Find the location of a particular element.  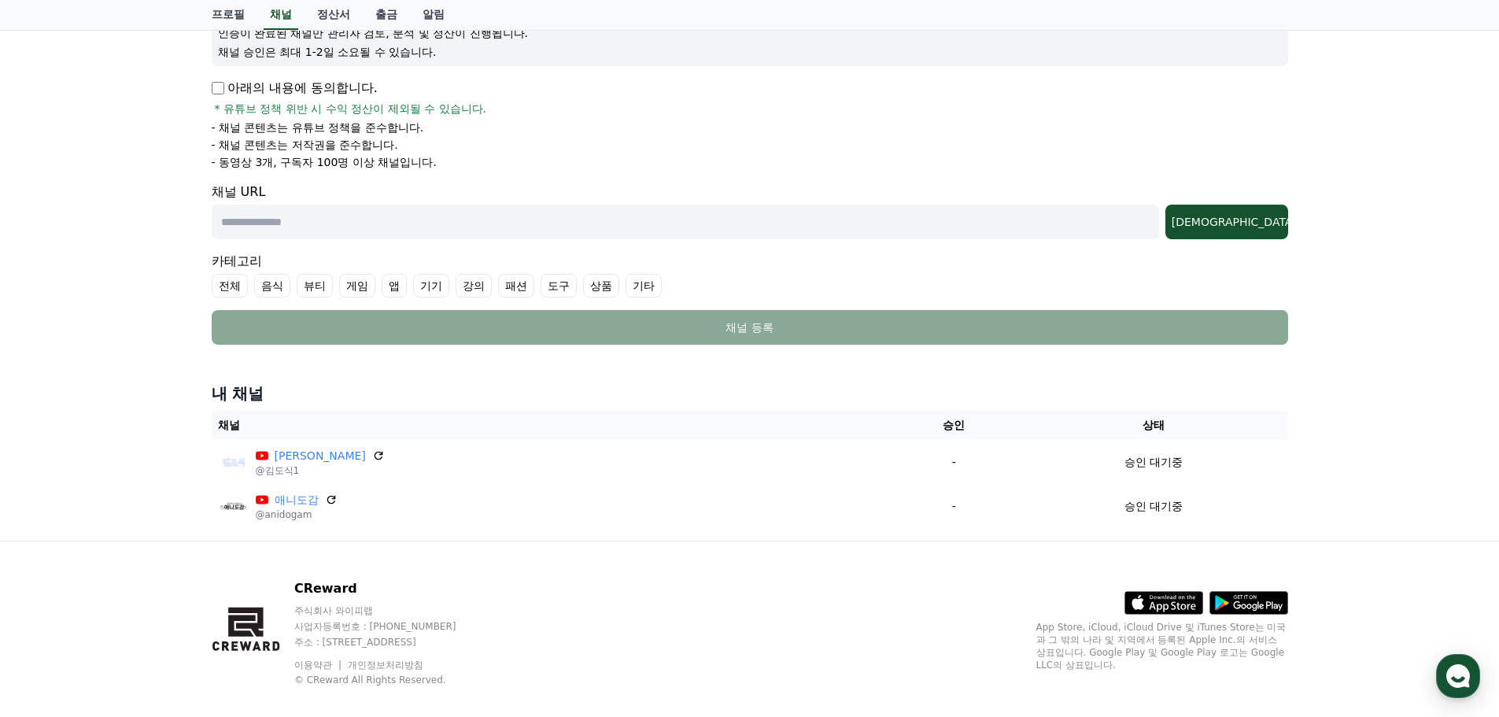

span: 설정 is located at coordinates (253, 529).